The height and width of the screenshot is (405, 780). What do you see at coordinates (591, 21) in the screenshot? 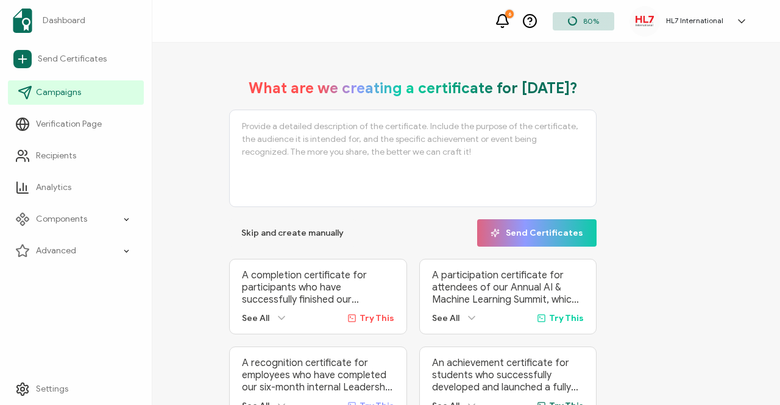
I see `span: 80%` at bounding box center [591, 21].